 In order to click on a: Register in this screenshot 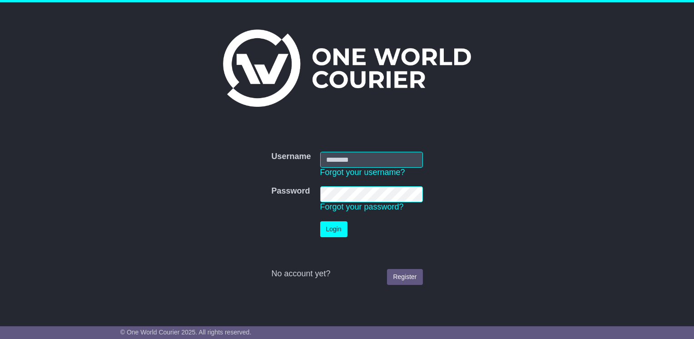, I will do `click(405, 277)`.